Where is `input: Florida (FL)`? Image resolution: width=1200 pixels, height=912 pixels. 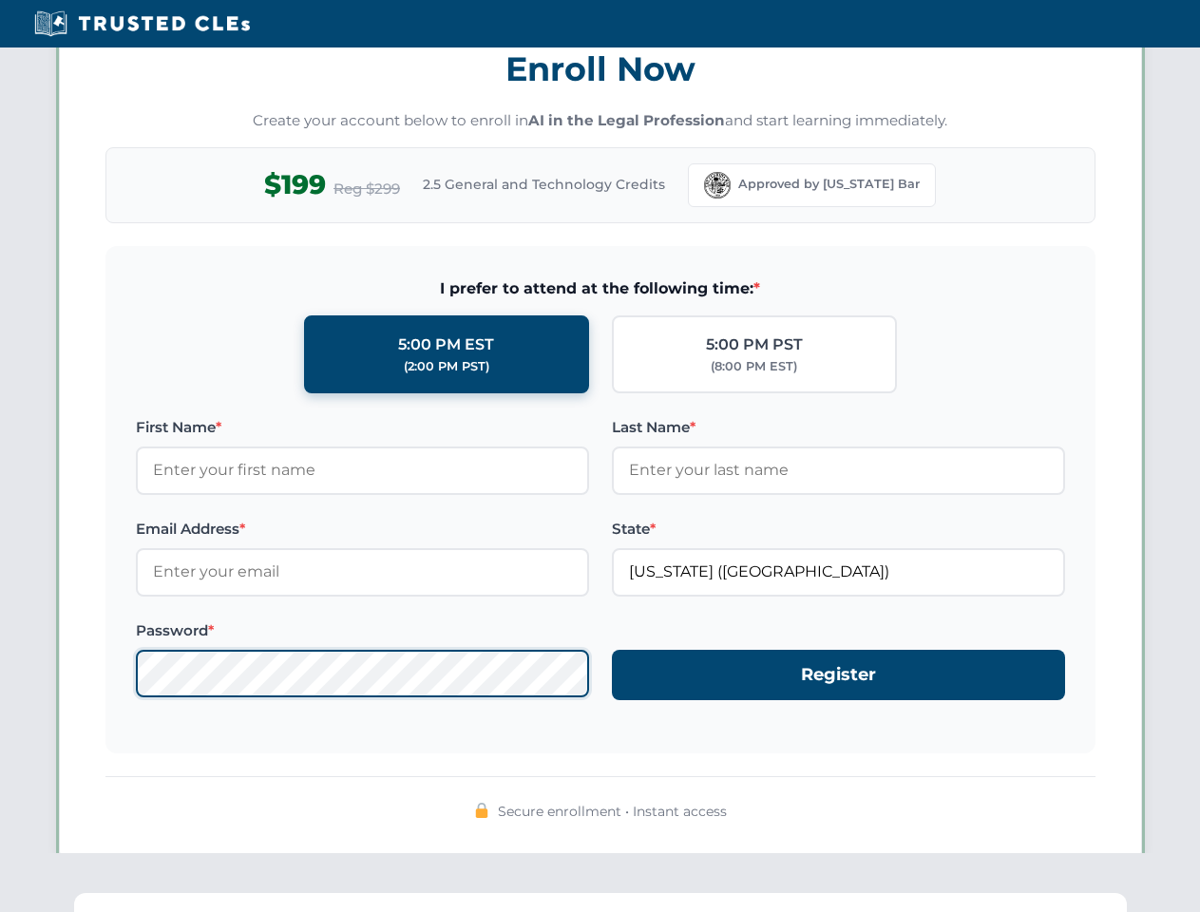 input: Florida (FL) is located at coordinates (838, 572).